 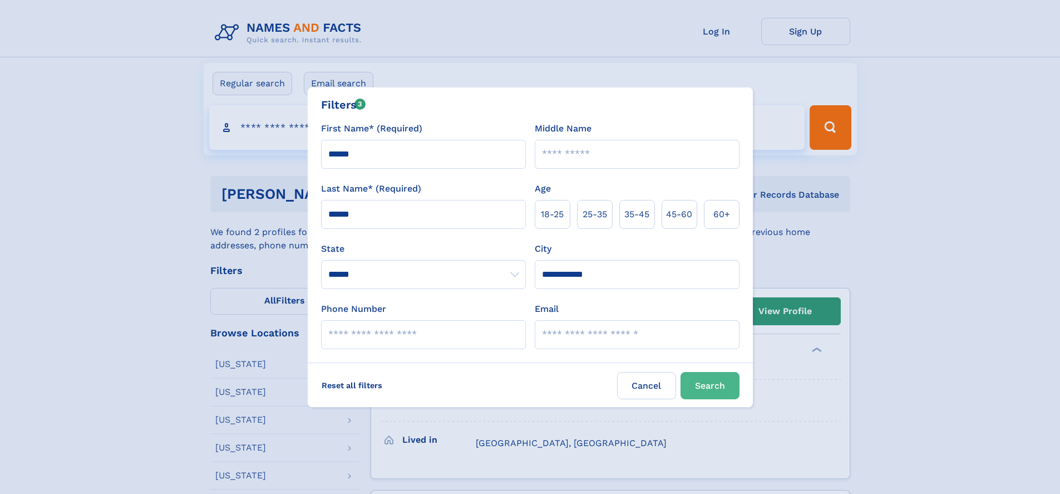 I want to click on label: Phone Number, so click(x=353, y=309).